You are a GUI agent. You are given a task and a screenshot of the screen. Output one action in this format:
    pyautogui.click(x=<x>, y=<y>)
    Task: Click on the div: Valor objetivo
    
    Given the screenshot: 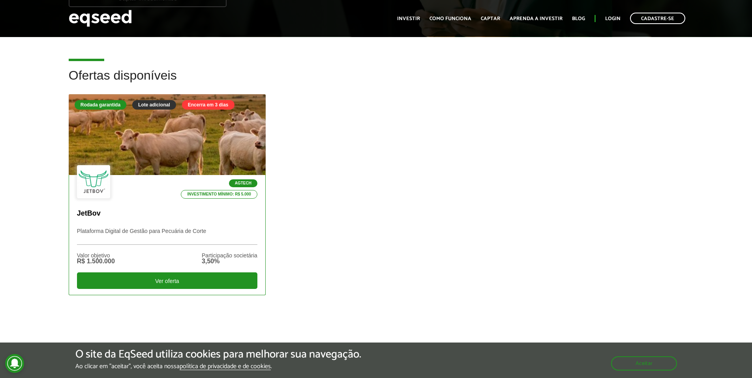 What is the action you would take?
    pyautogui.click(x=96, y=256)
    